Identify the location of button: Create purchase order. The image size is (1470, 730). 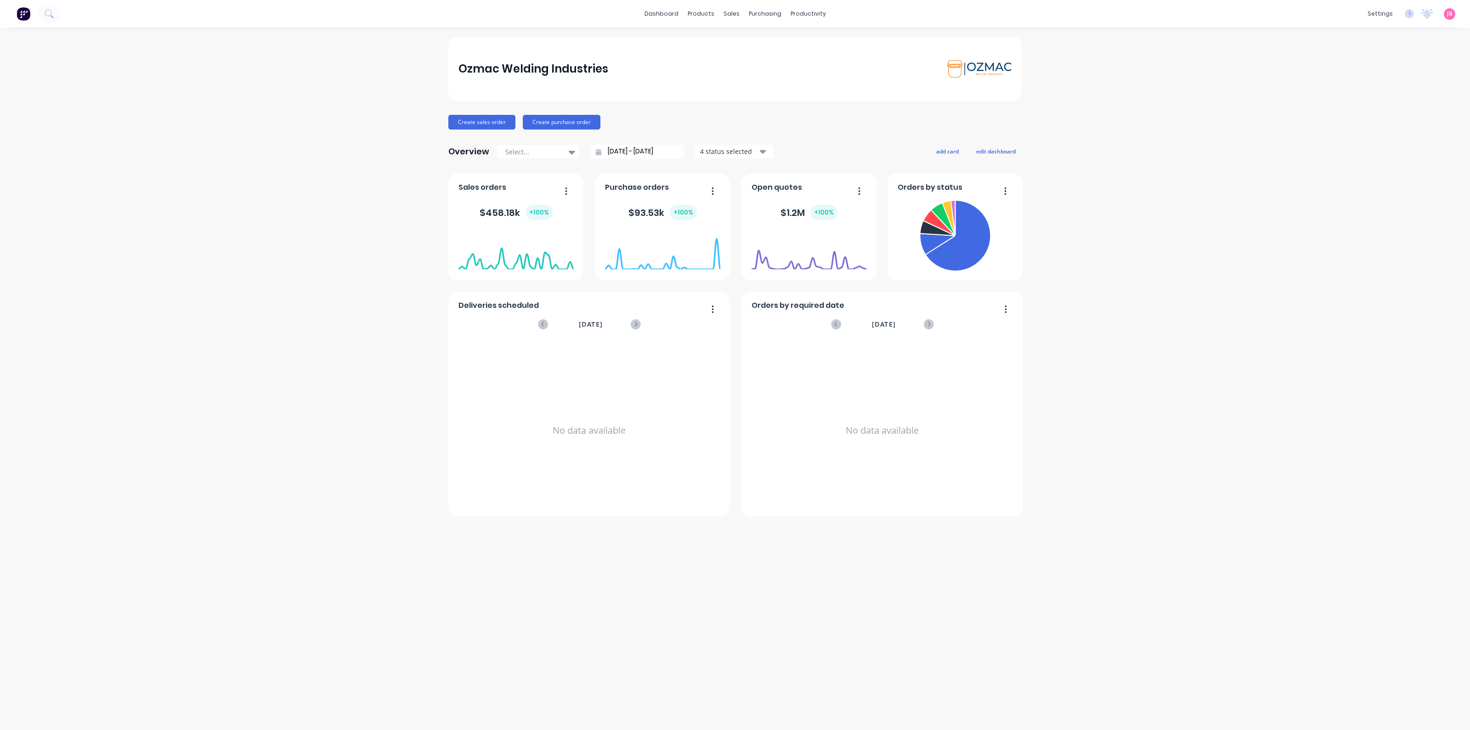
(561, 122).